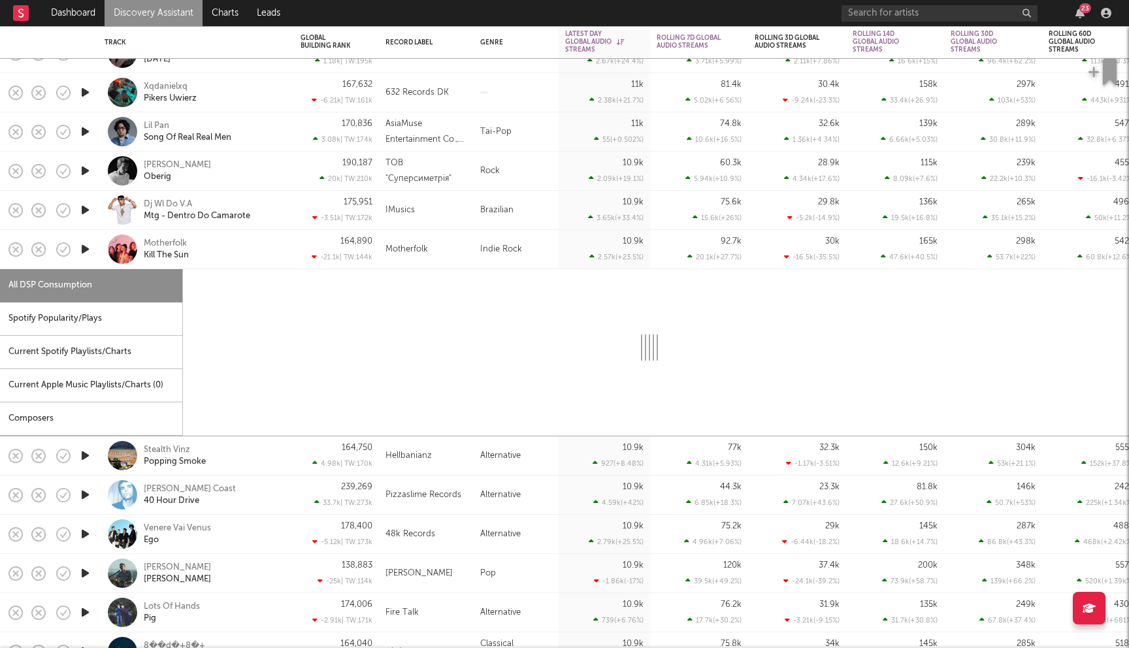 The width and height of the screenshot is (1129, 648). What do you see at coordinates (357, 447) in the screenshot?
I see `div: 164,750` at bounding box center [357, 447].